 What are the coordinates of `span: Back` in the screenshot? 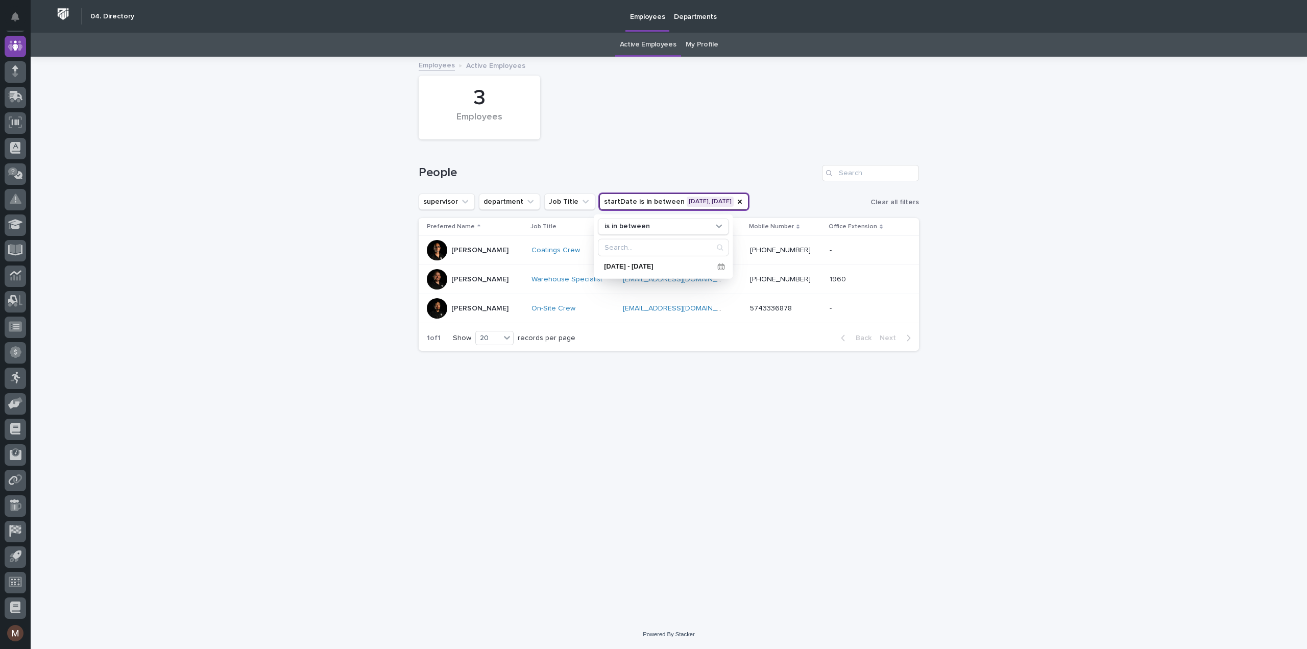 It's located at (860, 338).